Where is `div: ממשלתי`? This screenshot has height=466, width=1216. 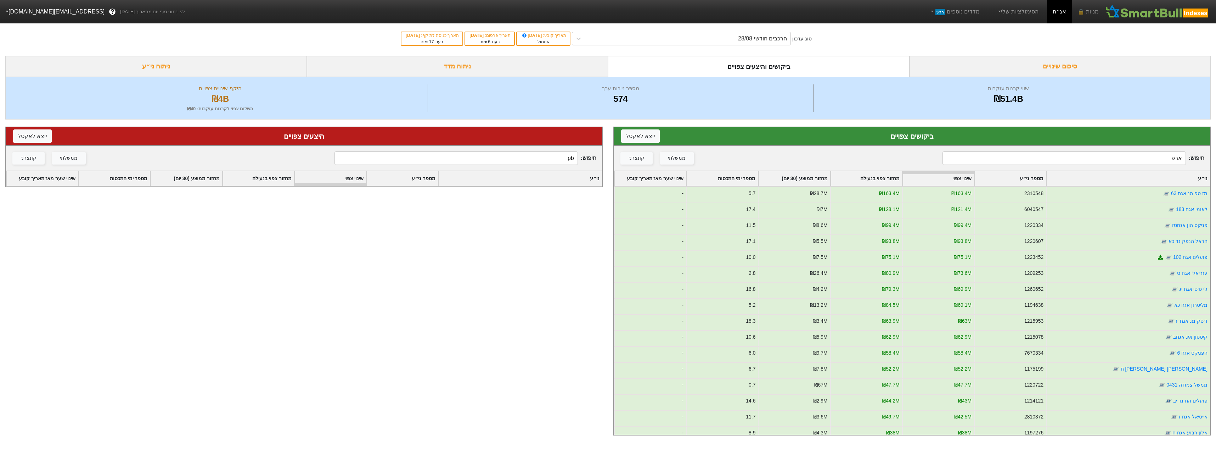 div: ממשלתי is located at coordinates (69, 158).